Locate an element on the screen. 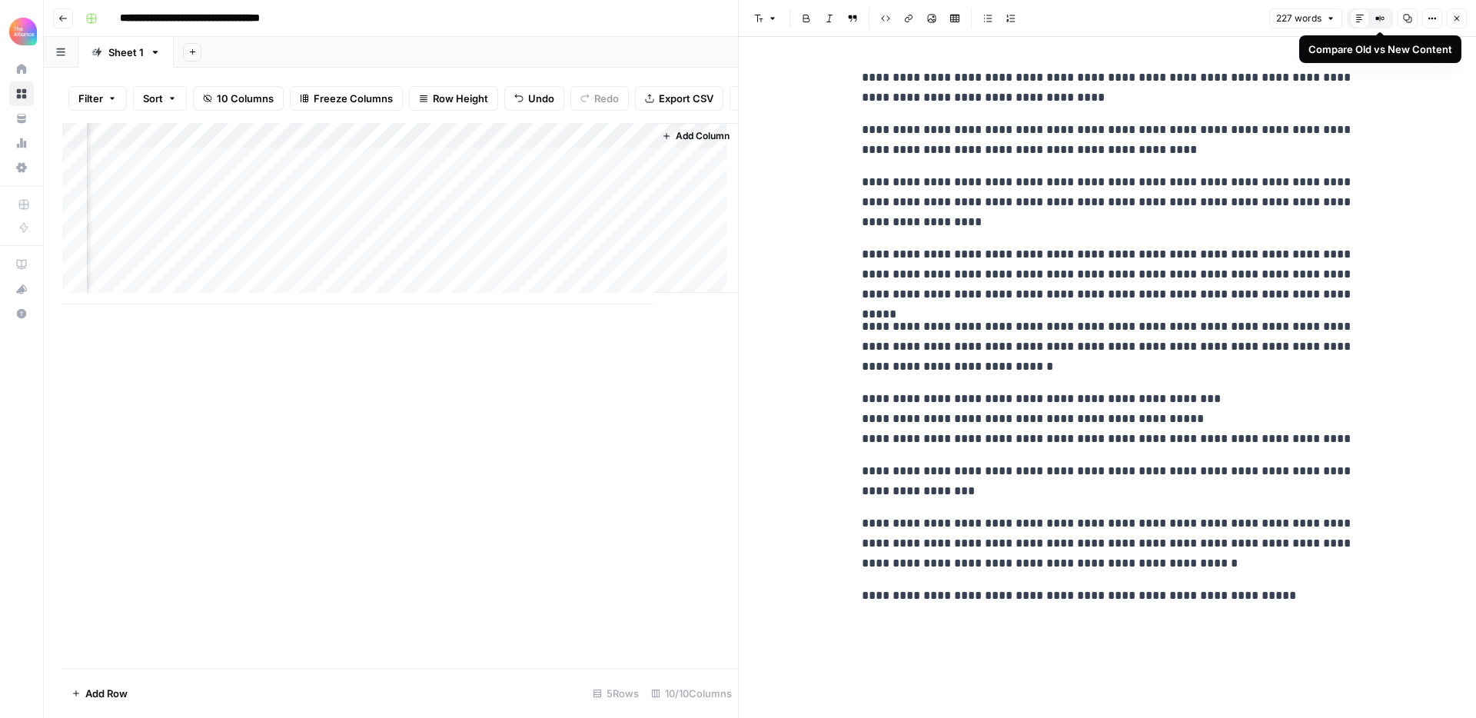 The width and height of the screenshot is (1476, 718). div: What's new? is located at coordinates (22, 289).